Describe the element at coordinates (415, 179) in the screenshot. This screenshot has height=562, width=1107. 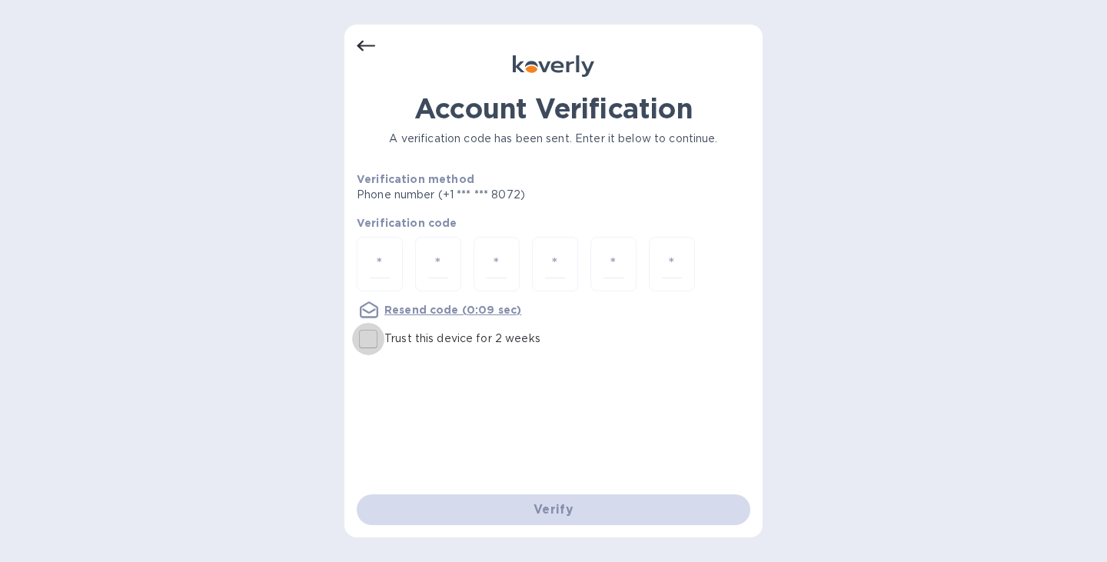
I see `b: Verification method` at that location.